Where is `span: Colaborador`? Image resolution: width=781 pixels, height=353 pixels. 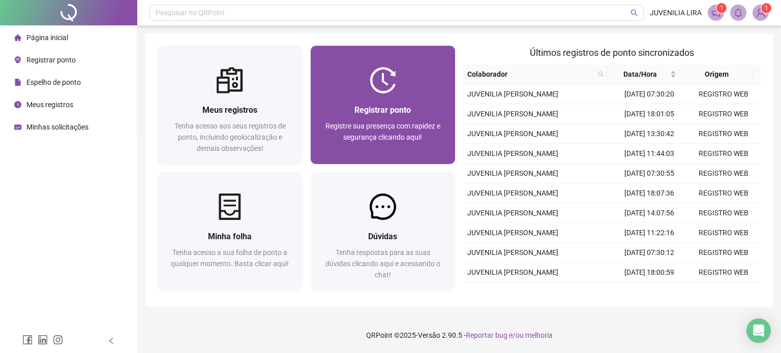
span: Colaborador is located at coordinates (530, 74).